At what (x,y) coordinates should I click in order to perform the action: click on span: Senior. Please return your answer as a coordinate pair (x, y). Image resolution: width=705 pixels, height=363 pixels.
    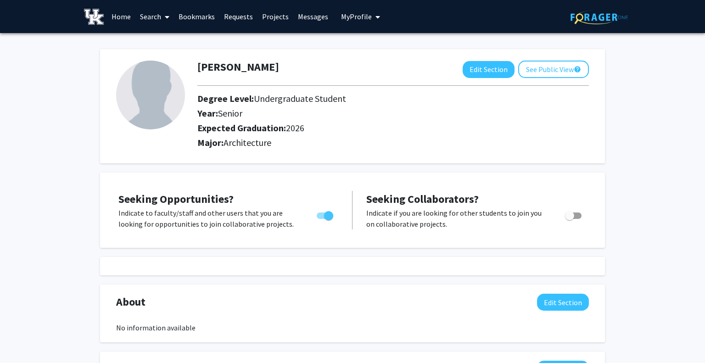
    Looking at the image, I should click on (230, 113).